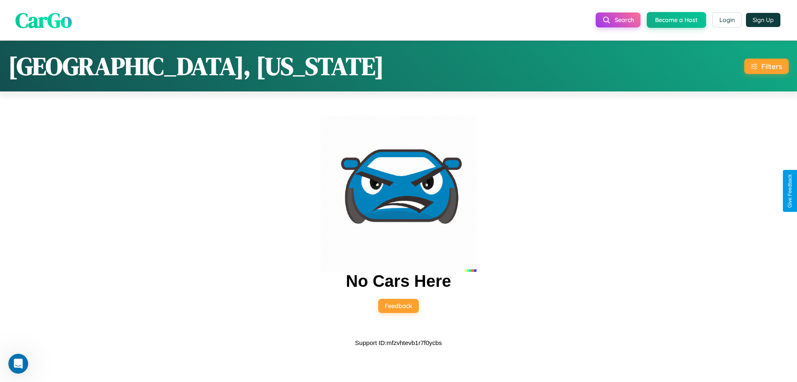 The width and height of the screenshot is (797, 382). I want to click on button: Feedback, so click(399, 306).